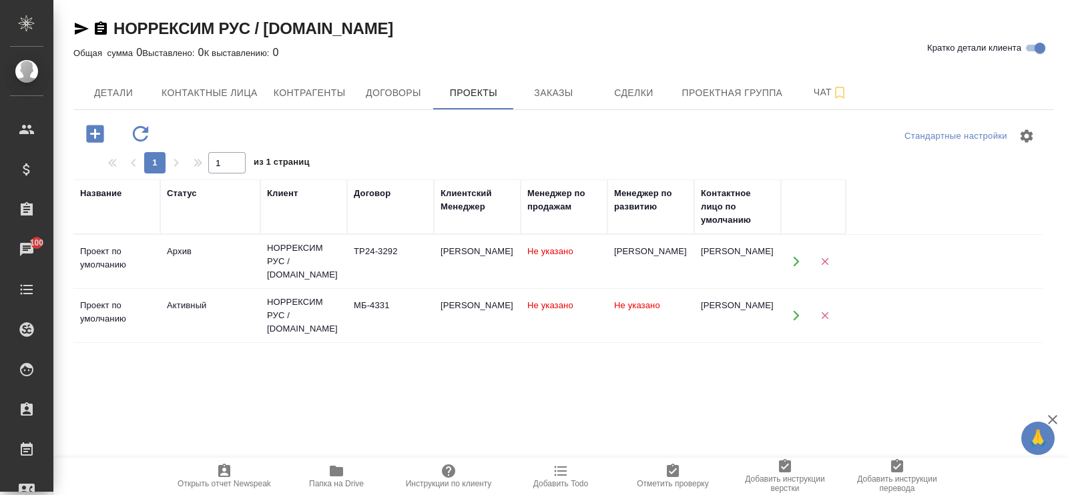 The height and width of the screenshot is (495, 1068). What do you see at coordinates (95, 134) in the screenshot?
I see `button: Добавить проект` at bounding box center [95, 134].